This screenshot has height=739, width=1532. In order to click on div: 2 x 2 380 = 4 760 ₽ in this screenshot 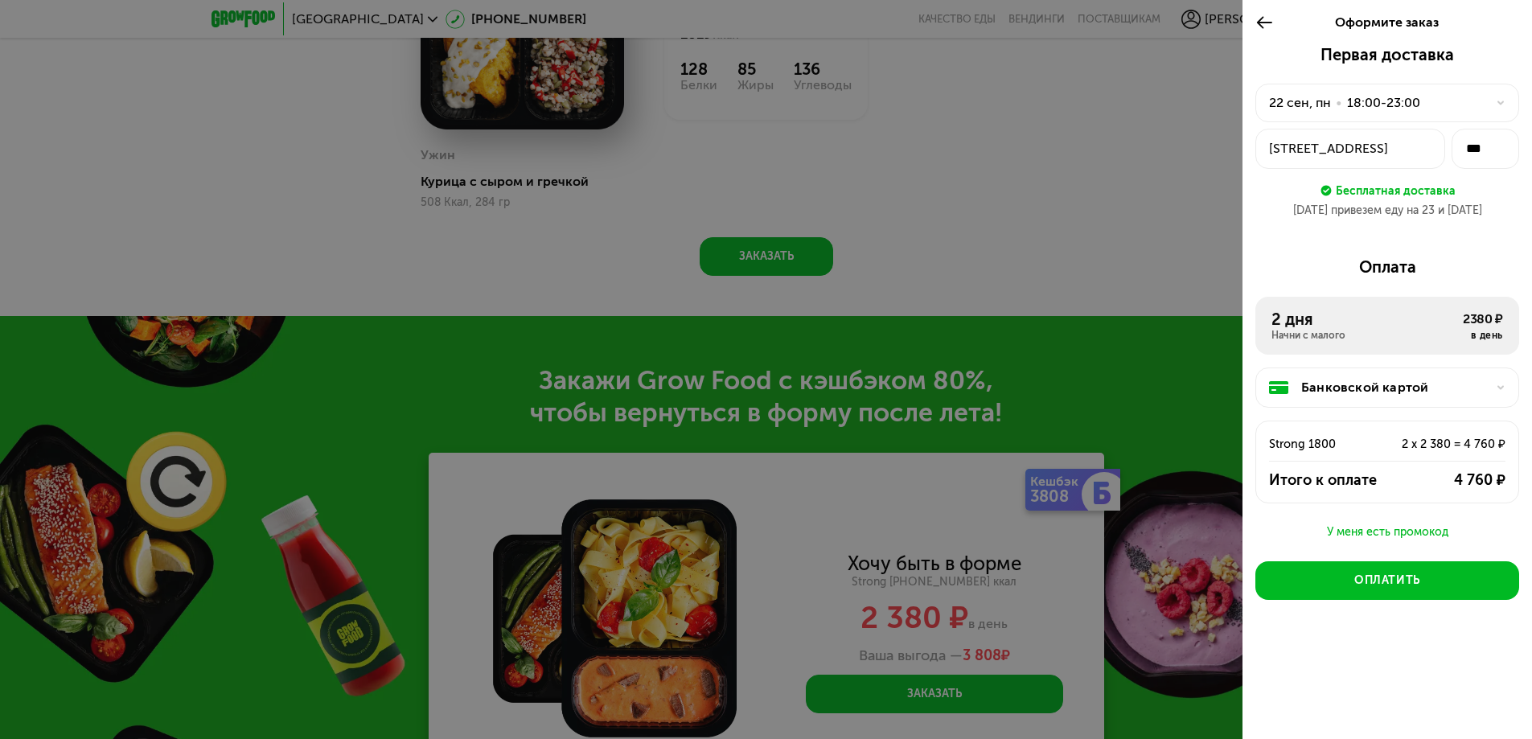, I will do `click(1434, 444)`.